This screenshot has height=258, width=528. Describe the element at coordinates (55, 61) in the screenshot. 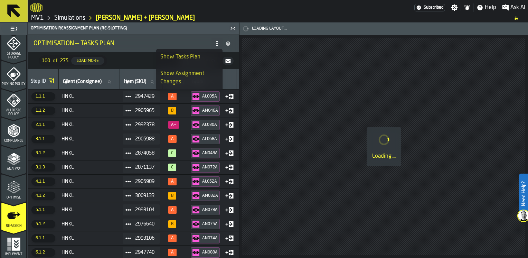

I see `span: of` at that location.